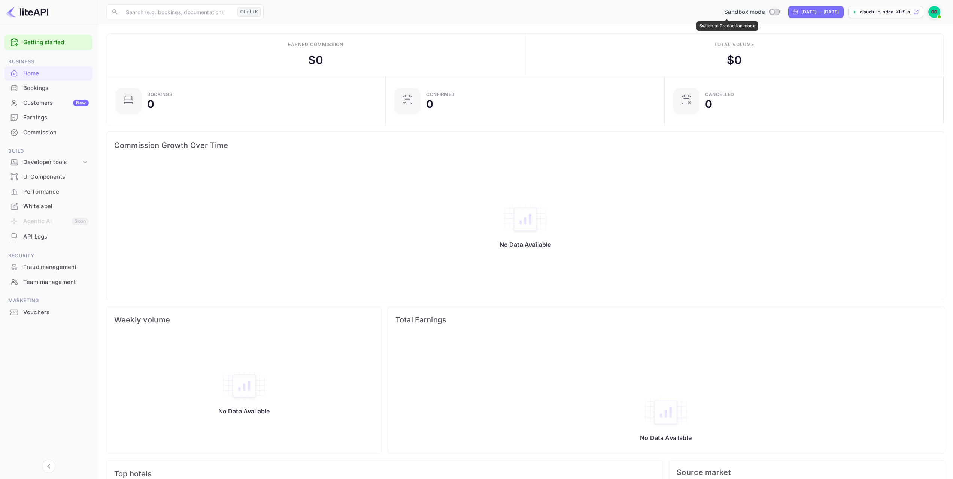 This screenshot has height=479, width=953. What do you see at coordinates (48, 256) in the screenshot?
I see `span: Security` at bounding box center [48, 256].